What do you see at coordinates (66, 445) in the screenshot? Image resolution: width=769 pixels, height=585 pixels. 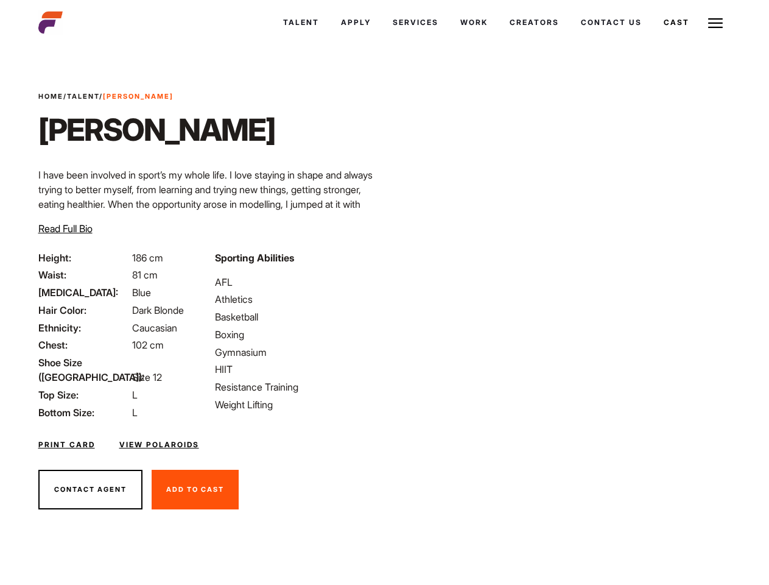 I see `a: Print Card` at bounding box center [66, 445].